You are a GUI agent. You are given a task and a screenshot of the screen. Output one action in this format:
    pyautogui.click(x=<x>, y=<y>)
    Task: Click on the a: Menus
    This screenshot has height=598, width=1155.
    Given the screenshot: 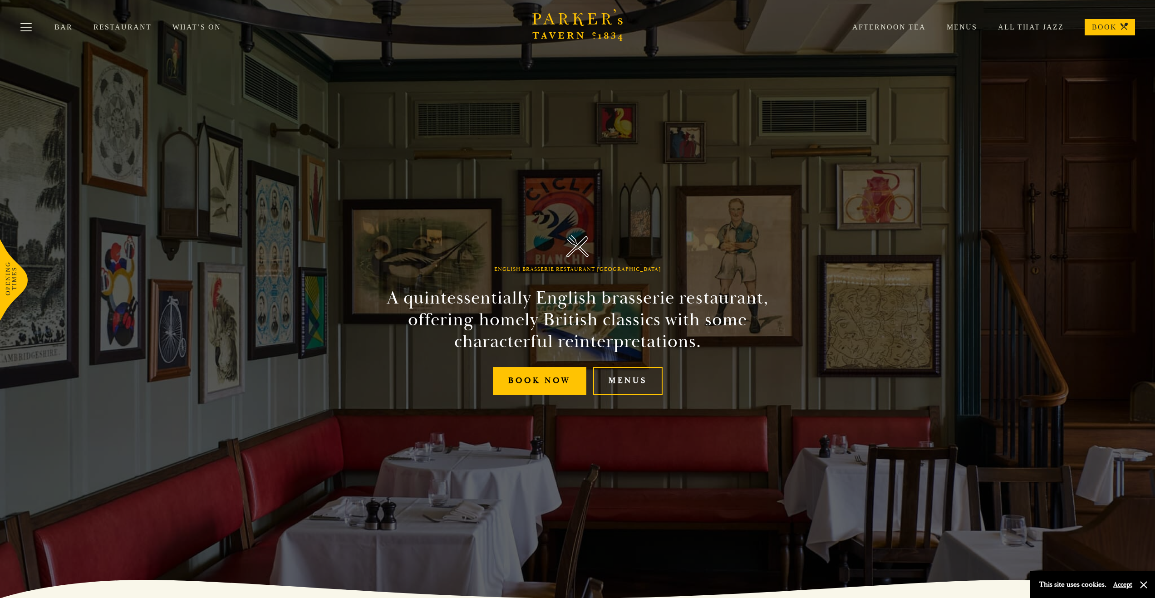 What is the action you would take?
    pyautogui.click(x=628, y=381)
    